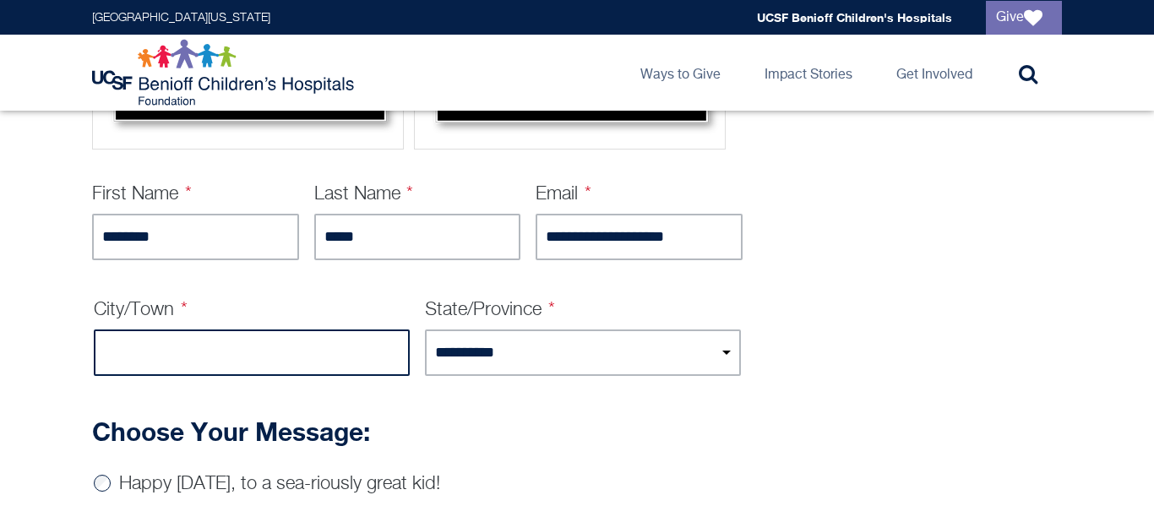 The width and height of the screenshot is (1154, 506). What do you see at coordinates (490, 310) in the screenshot?
I see `label: State/Province` at bounding box center [490, 310].